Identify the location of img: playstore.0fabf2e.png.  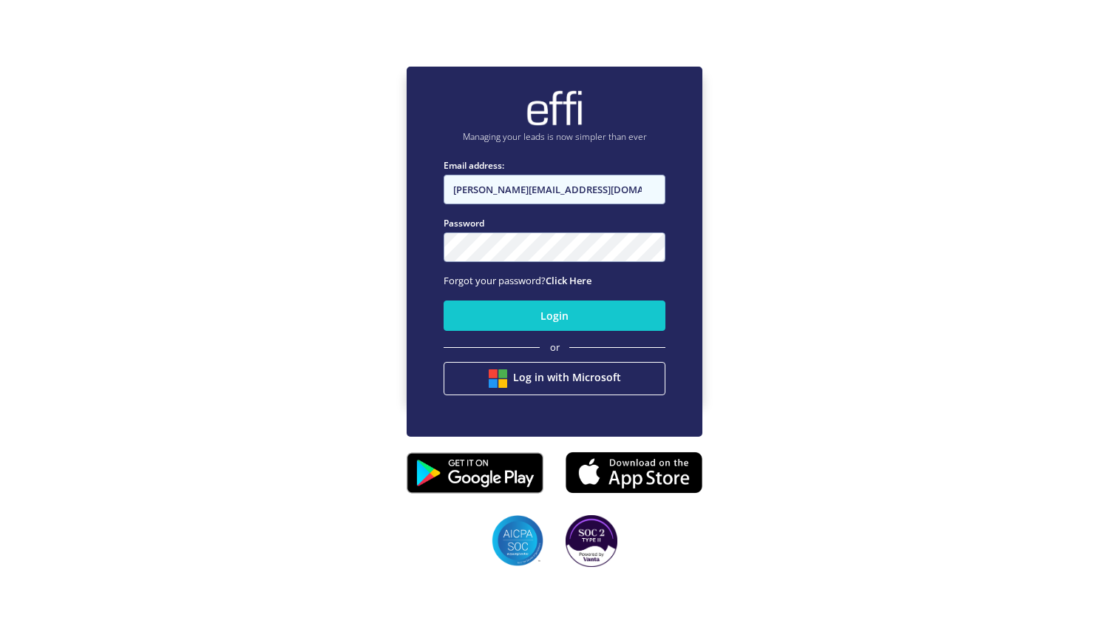
(475, 473).